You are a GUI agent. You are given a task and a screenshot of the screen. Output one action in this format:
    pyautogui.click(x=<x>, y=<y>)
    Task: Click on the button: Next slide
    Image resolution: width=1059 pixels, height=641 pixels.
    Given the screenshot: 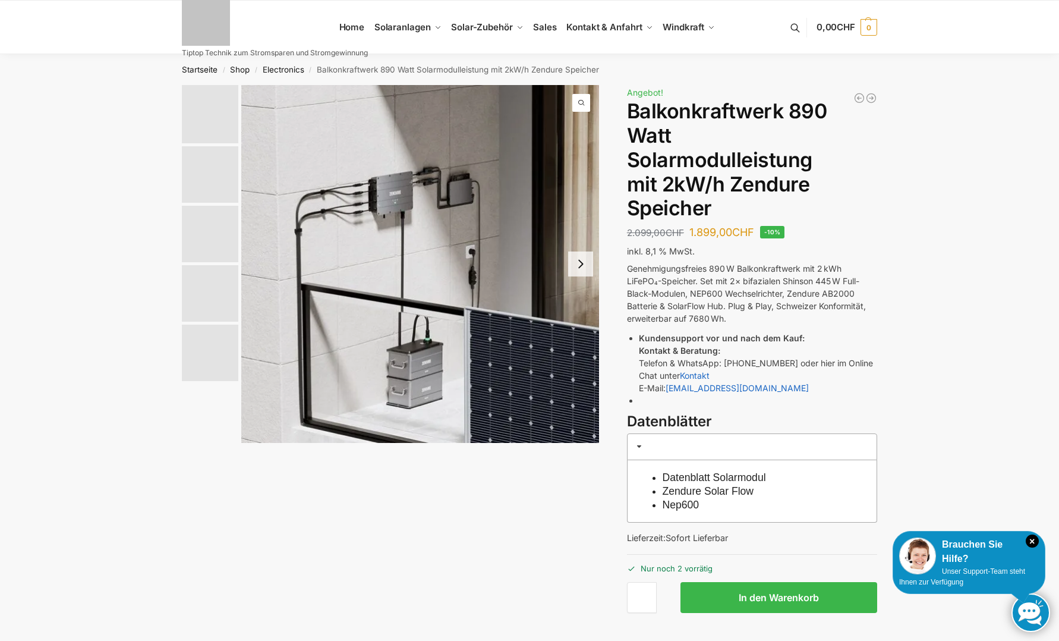 What is the action you would take?
    pyautogui.click(x=581, y=264)
    